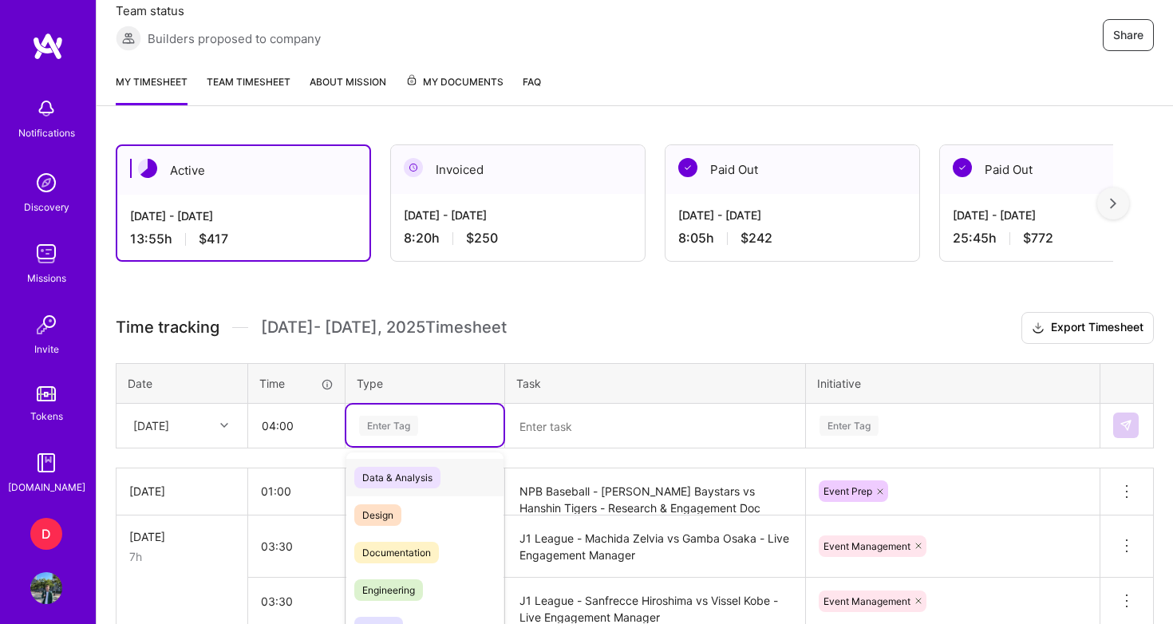  Describe the element at coordinates (182, 383) in the screenshot. I see `th: Date` at that location.